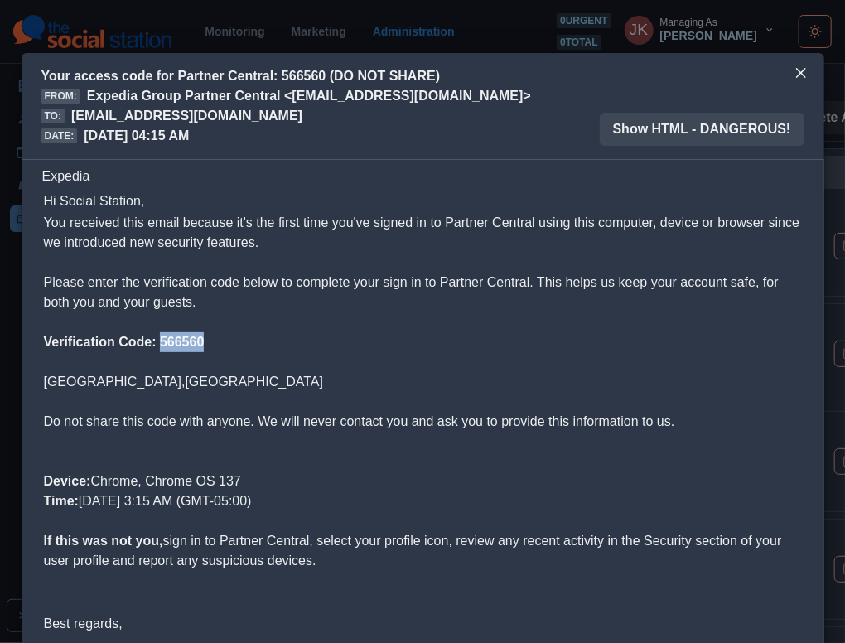  What do you see at coordinates (423, 263) in the screenshot?
I see `p: You received this email because it's the first time you've signed in to Partner Central using thi...` at bounding box center [423, 263].